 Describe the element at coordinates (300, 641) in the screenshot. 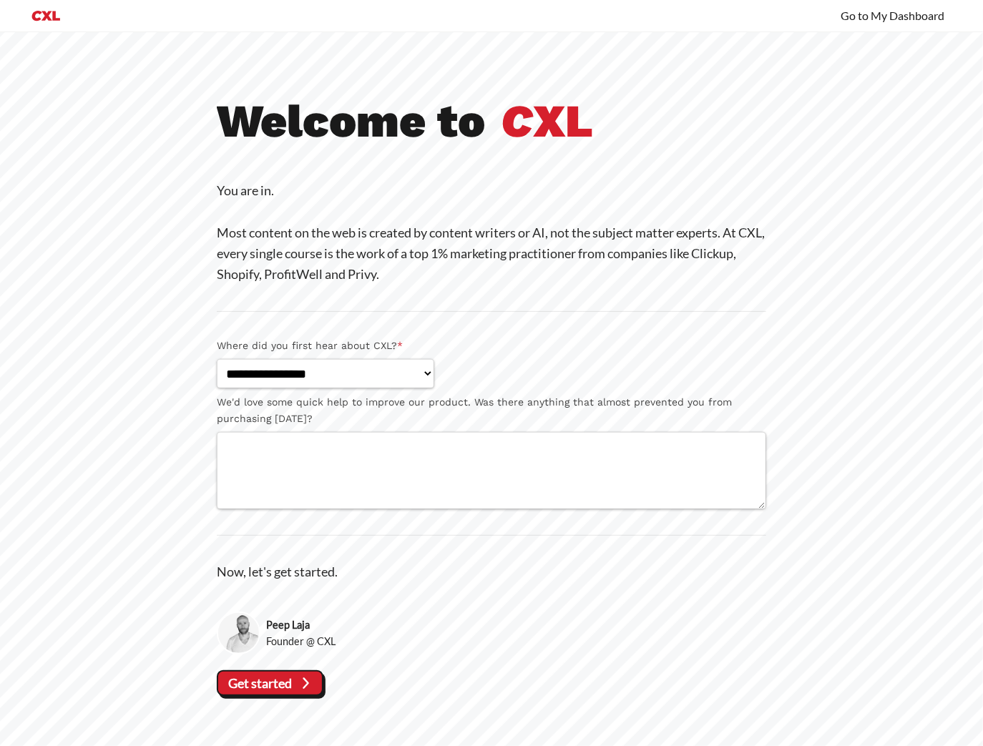

I see `span: Founder @ CXL` at that location.